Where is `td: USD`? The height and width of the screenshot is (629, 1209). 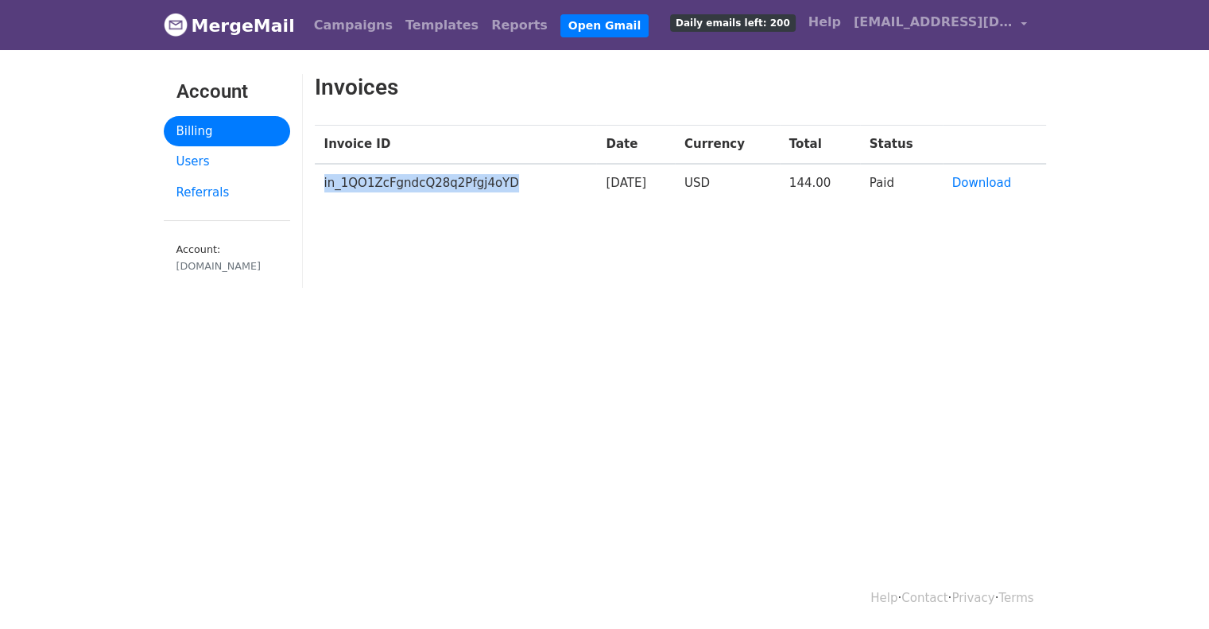 td: USD is located at coordinates (727, 183).